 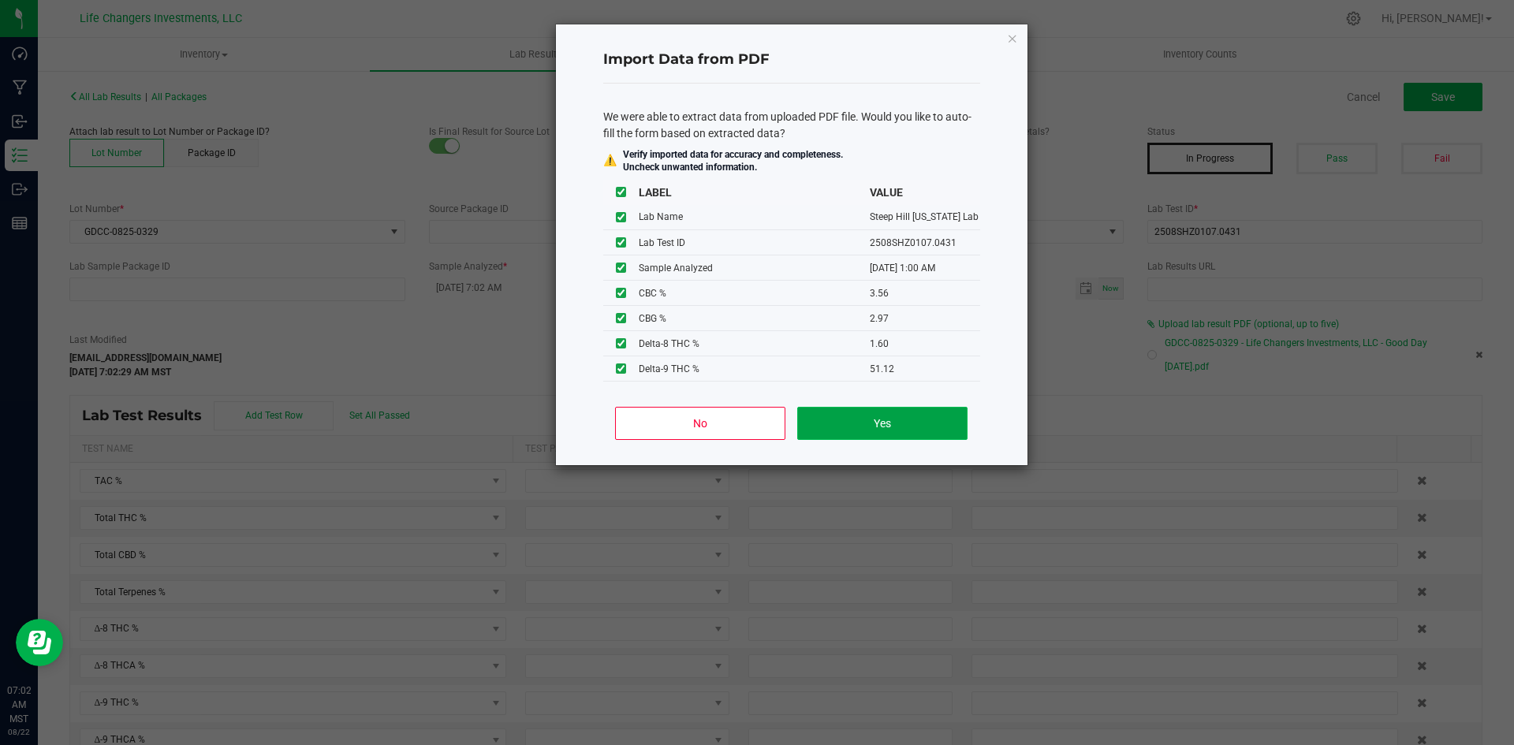 I want to click on td: 1.60, so click(x=925, y=344).